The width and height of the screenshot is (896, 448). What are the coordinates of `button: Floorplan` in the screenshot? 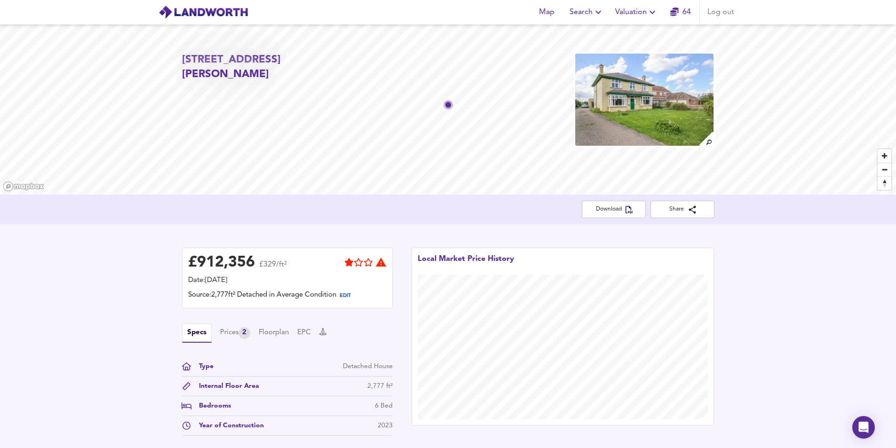 It's located at (274, 333).